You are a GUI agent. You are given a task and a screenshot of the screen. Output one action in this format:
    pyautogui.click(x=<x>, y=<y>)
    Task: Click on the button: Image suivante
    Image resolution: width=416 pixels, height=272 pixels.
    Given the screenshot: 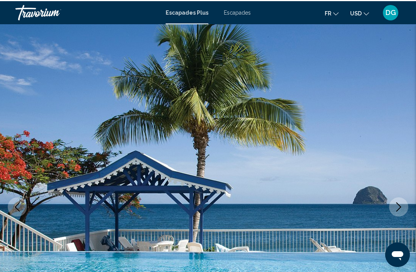 What is the action you would take?
    pyautogui.click(x=398, y=206)
    